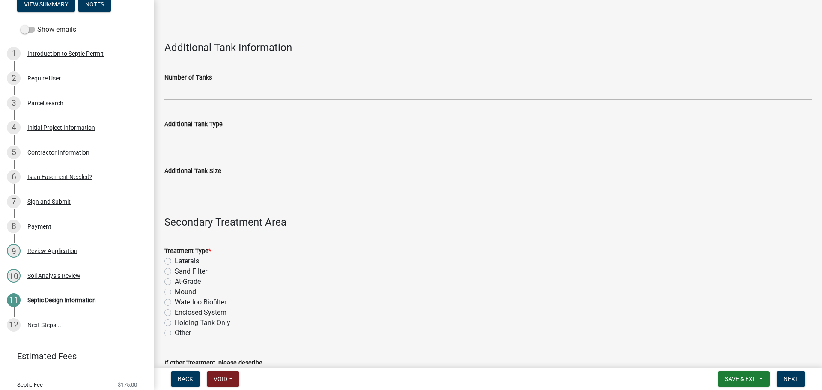 This screenshot has width=822, height=390. Describe the element at coordinates (48, 30) in the screenshot. I see `label: Show emails` at that location.